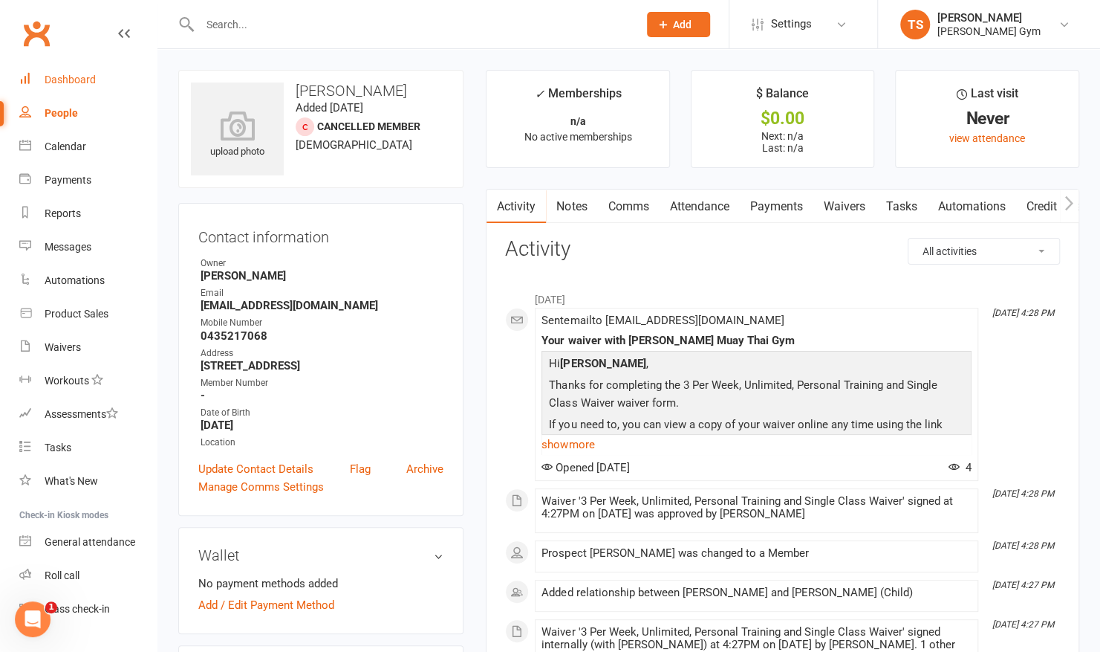 The image size is (1100, 652). Describe the element at coordinates (77, 314) in the screenshot. I see `div: Product Sales` at that location.